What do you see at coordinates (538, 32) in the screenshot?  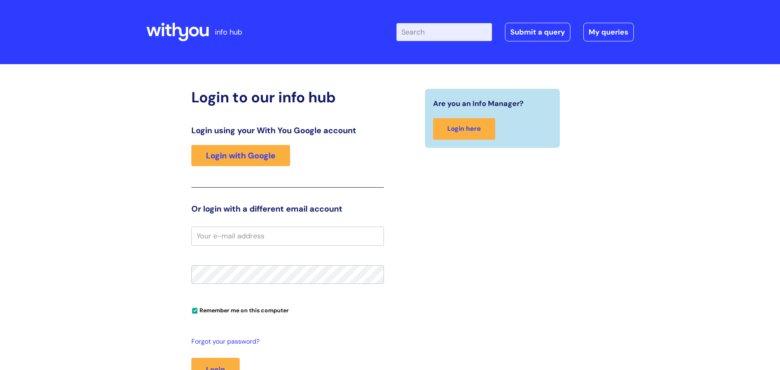 I see `a: Submit a query` at bounding box center [538, 32].